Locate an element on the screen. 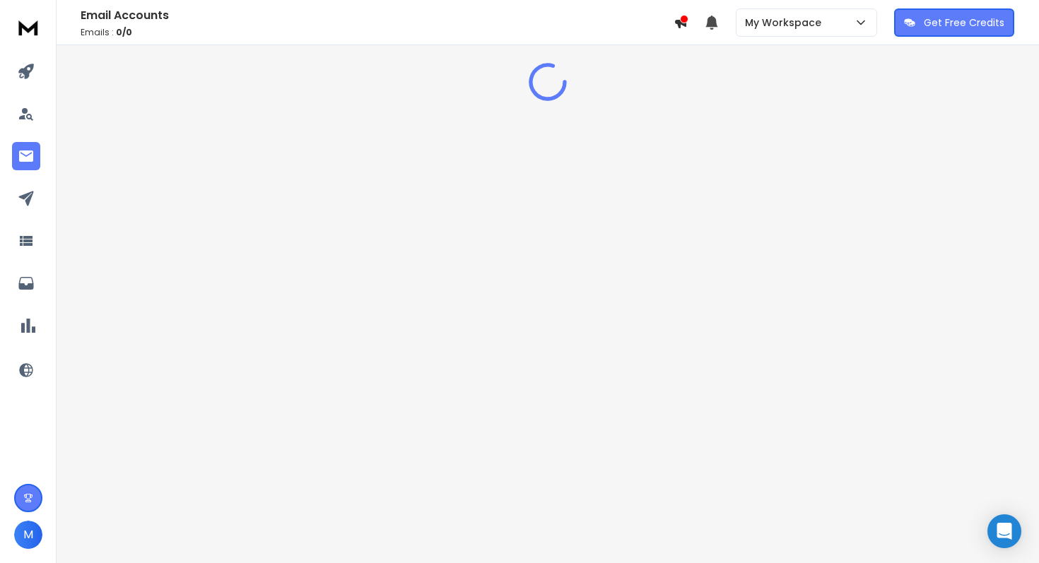 This screenshot has width=1039, height=563. p: My Workspace is located at coordinates (786, 23).